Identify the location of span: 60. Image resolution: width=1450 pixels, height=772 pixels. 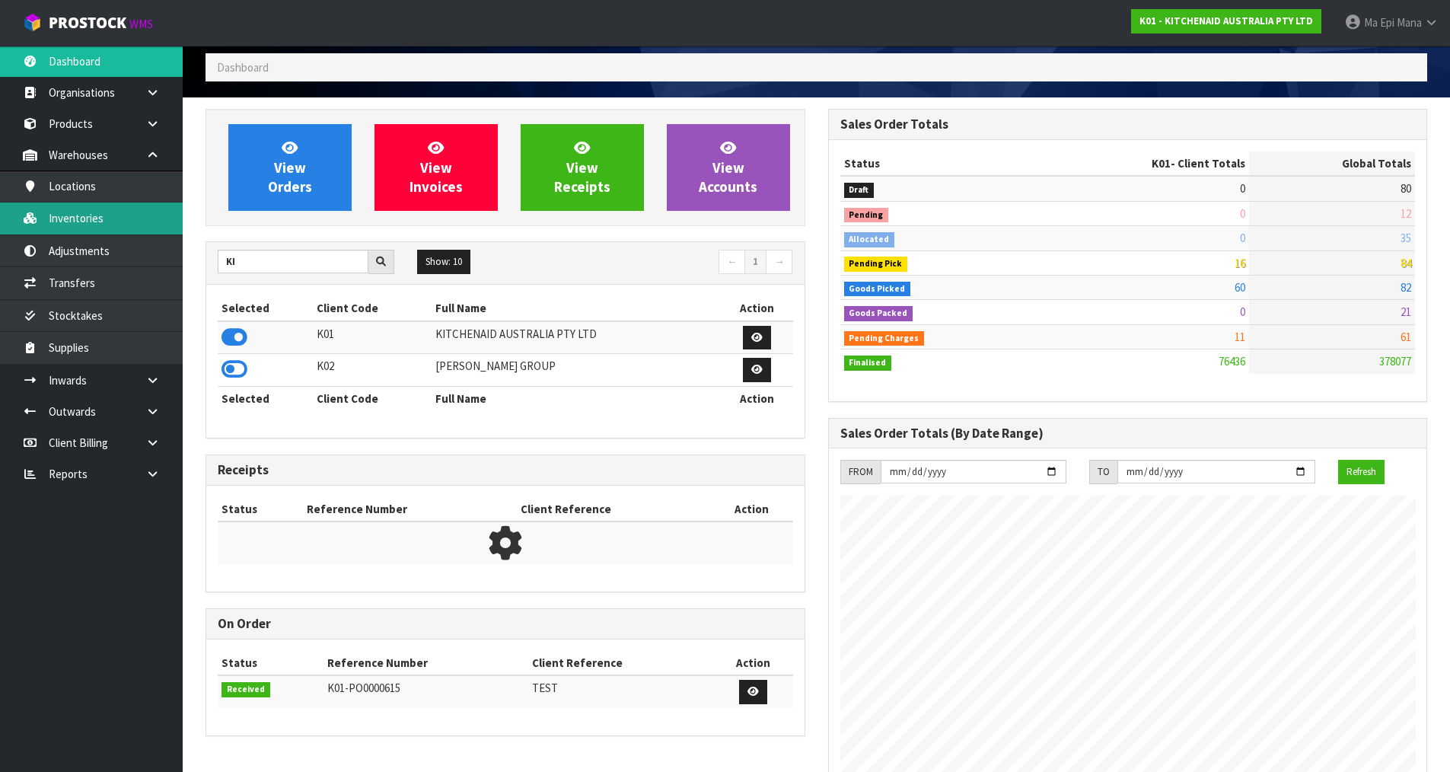
(1240, 287).